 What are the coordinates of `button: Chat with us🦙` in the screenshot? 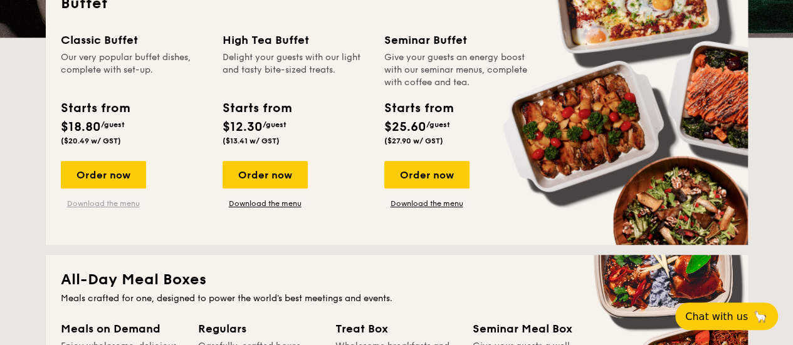 It's located at (726, 317).